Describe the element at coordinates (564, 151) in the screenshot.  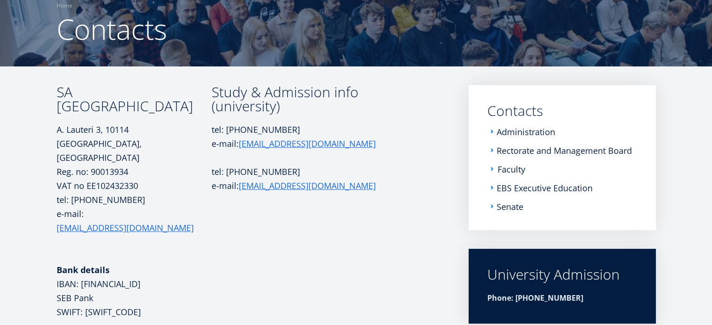
I see `a: Rectorate and Management Board` at that location.